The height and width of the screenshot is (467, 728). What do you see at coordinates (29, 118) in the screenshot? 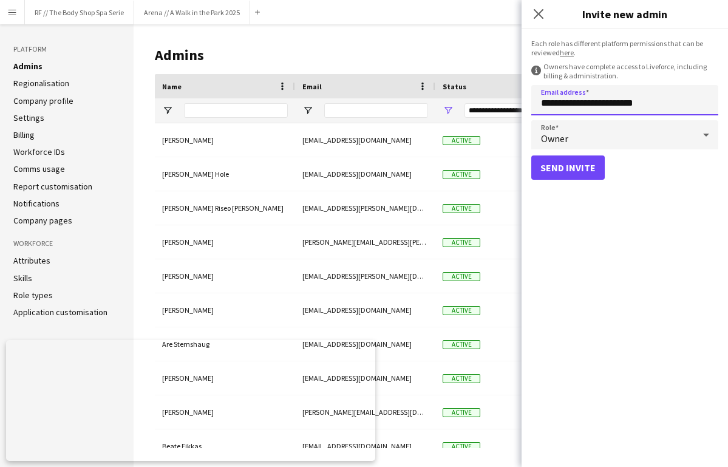
I see `a: Settings` at bounding box center [29, 118].